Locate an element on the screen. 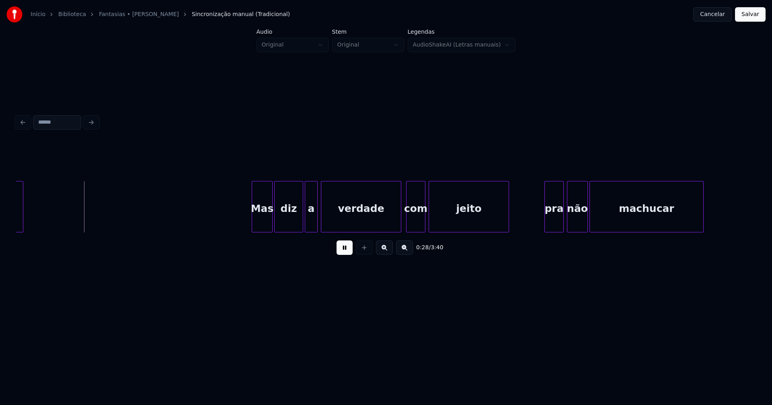 The height and width of the screenshot is (405, 772). button: Cancelar is located at coordinates (712, 14).